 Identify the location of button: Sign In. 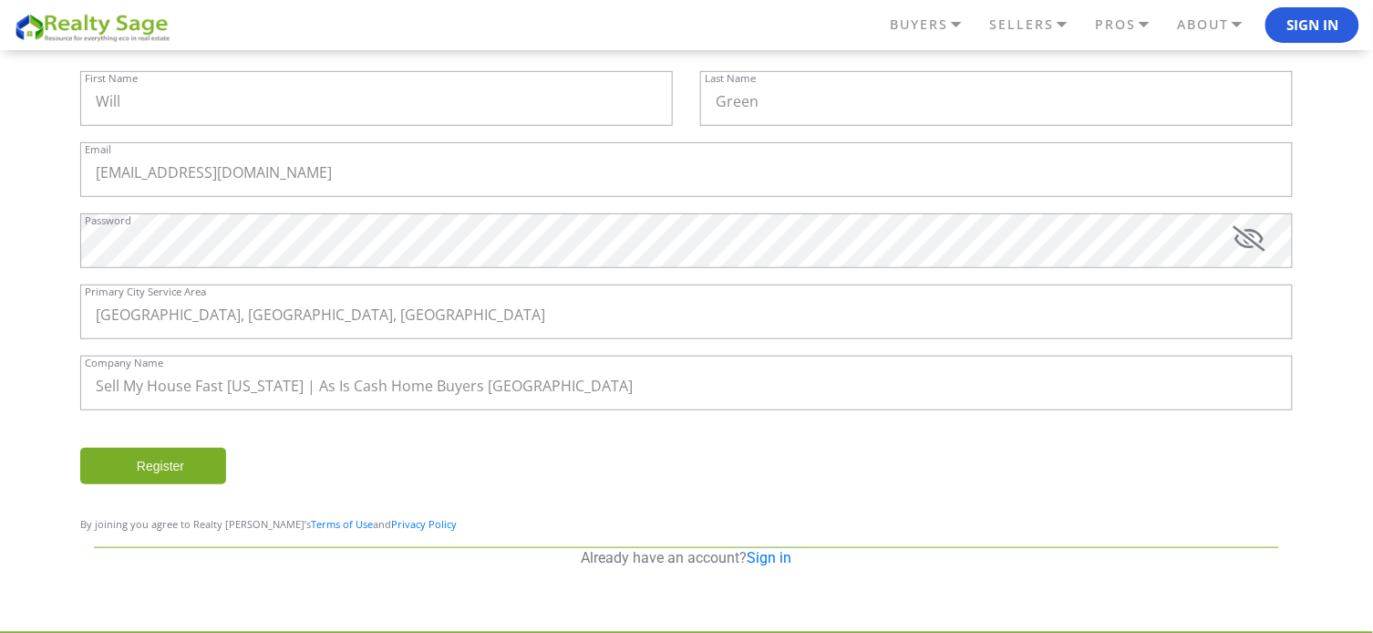
(1312, 26).